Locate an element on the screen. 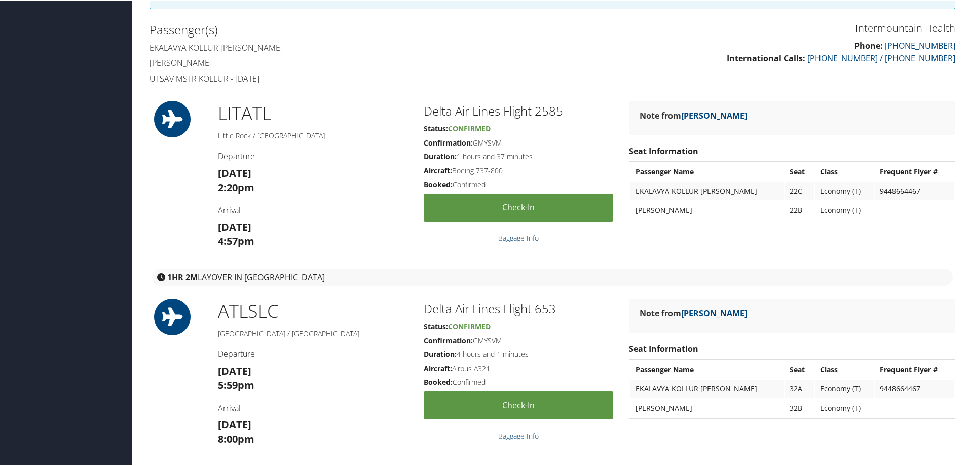 This screenshot has height=466, width=969. h3: Intermountain Health is located at coordinates (758, 27).